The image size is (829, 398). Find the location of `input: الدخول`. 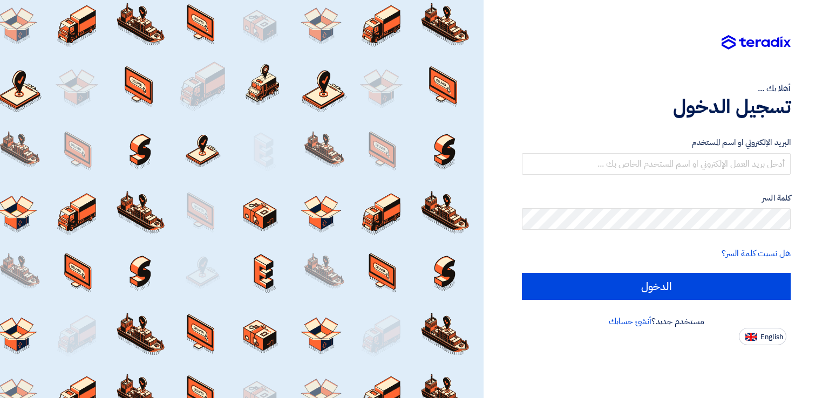

input: الدخول is located at coordinates (656, 286).